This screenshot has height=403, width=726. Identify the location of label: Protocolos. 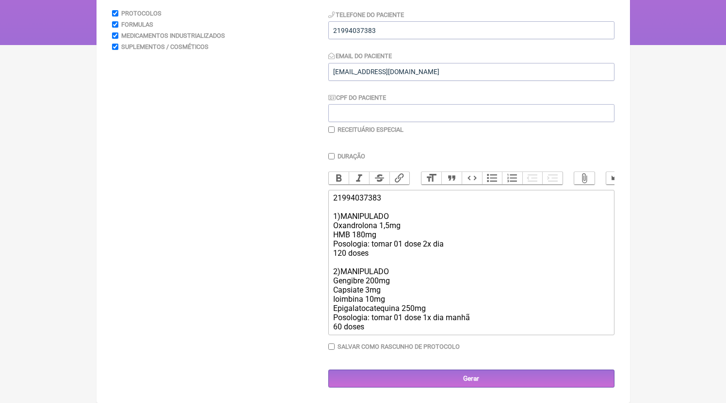
(141, 13).